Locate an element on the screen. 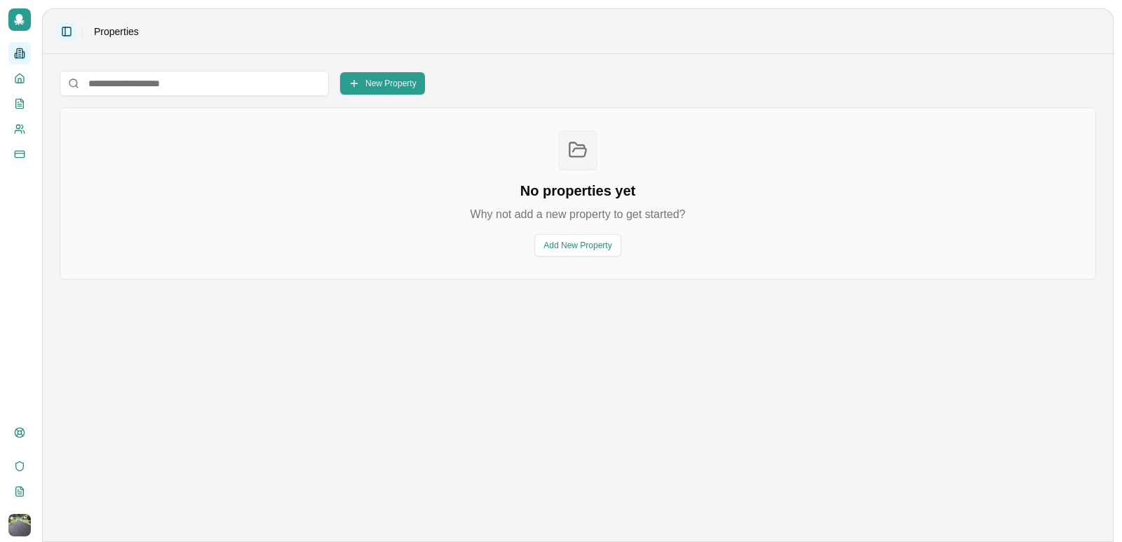 This screenshot has height=542, width=1122. a: Add New Property is located at coordinates (577, 245).